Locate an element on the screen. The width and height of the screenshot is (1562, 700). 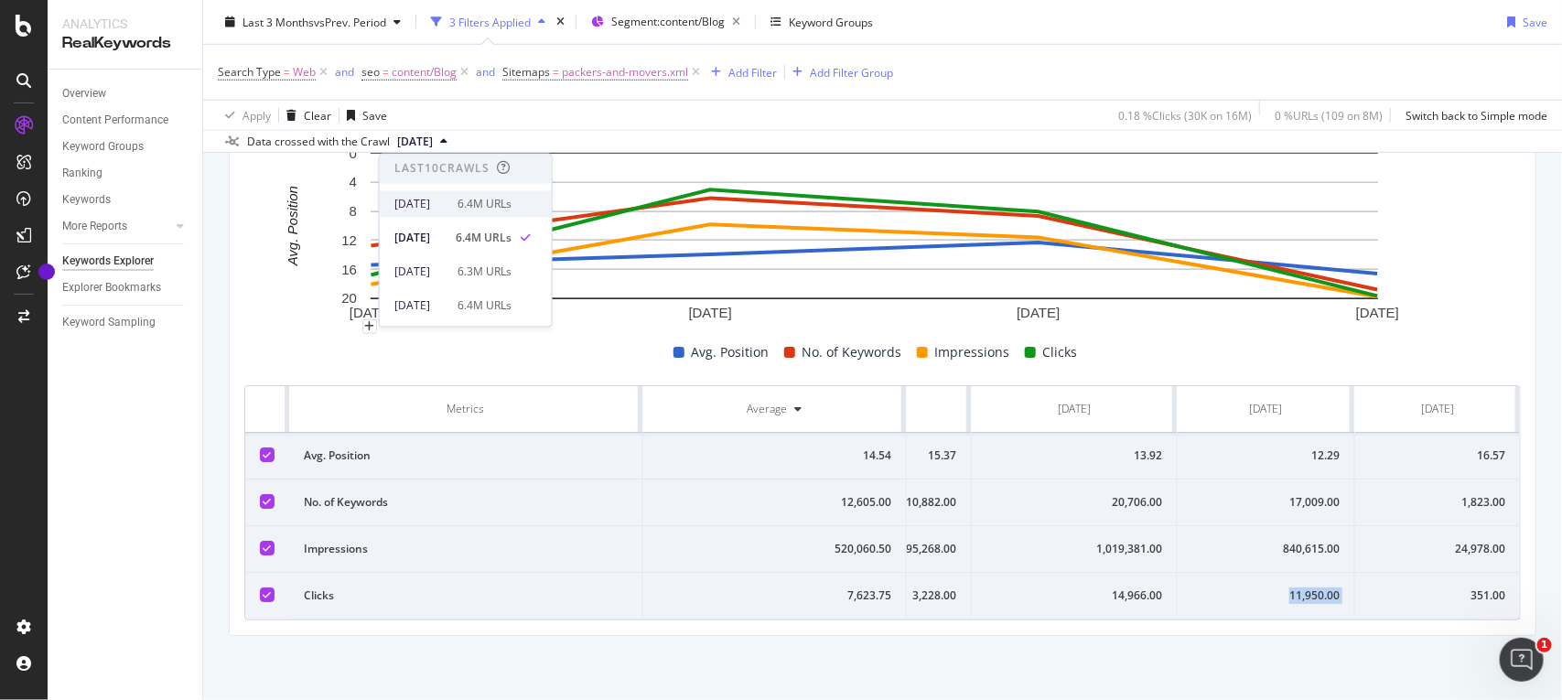
text: 16 is located at coordinates (349, 269).